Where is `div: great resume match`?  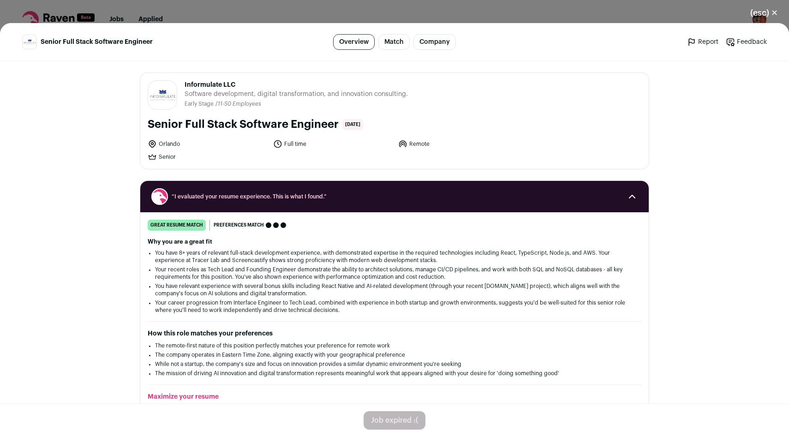
div: great resume match is located at coordinates (177, 225).